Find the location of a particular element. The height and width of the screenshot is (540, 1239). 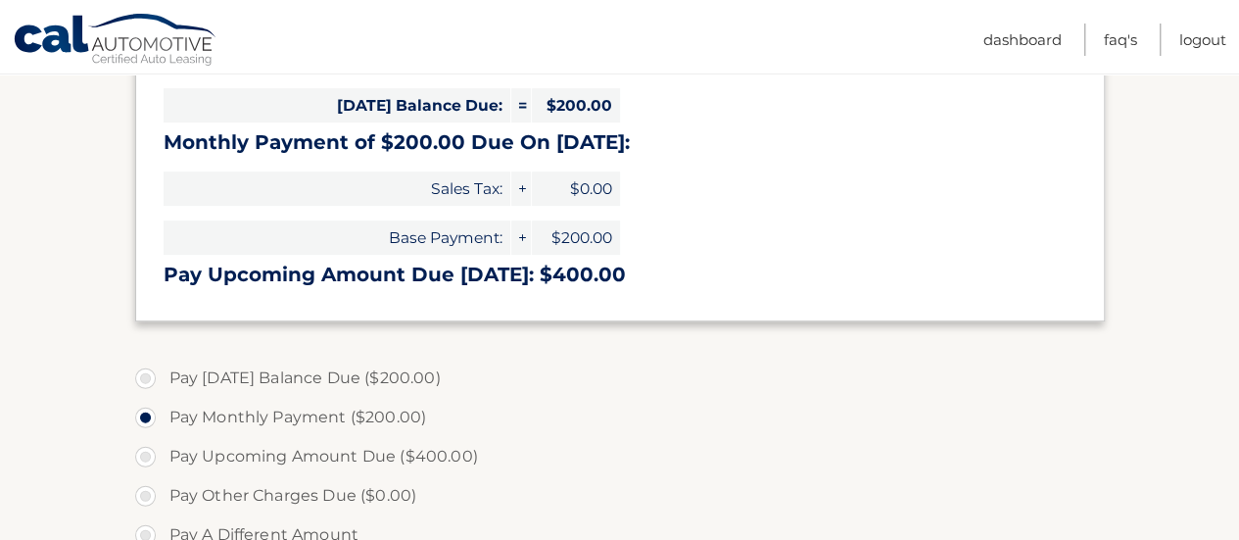

span: $0.00 is located at coordinates (576, 188).